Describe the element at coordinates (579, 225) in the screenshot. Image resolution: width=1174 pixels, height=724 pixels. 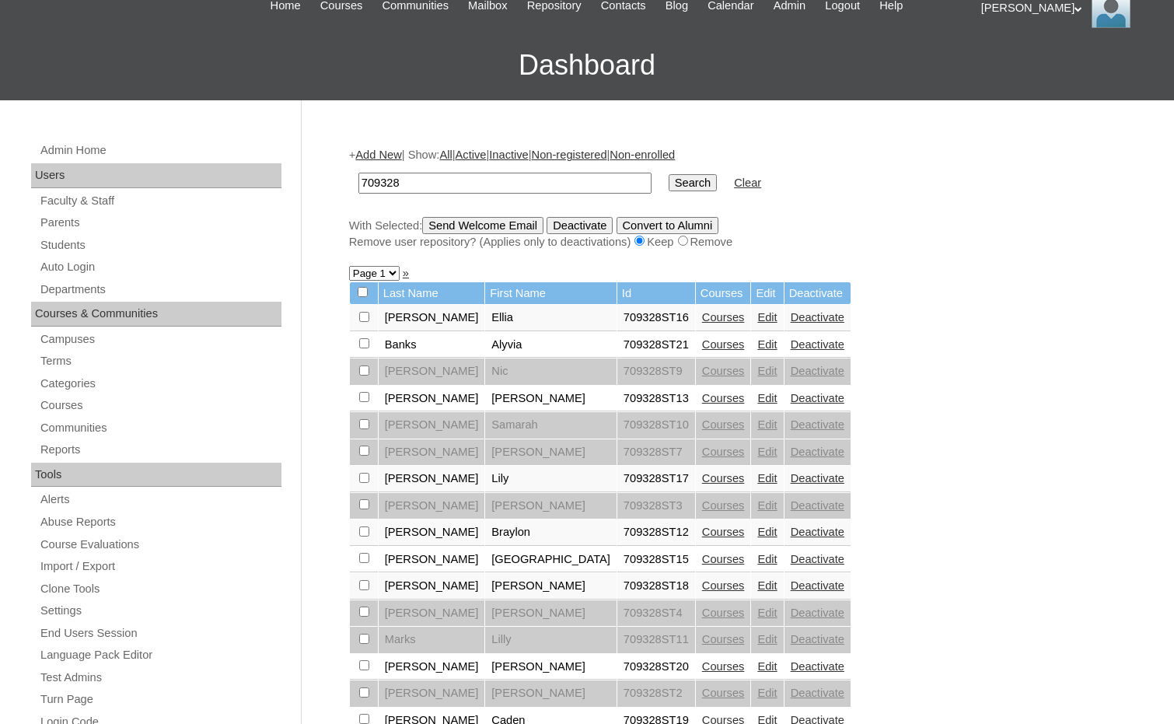
I see `input: Deactivate` at that location.